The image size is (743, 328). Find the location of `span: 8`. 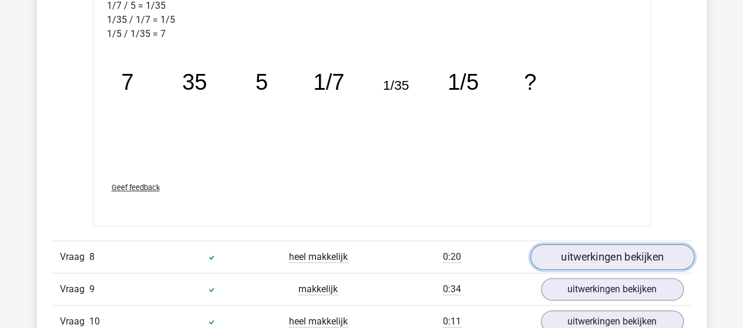

span: 8 is located at coordinates (92, 257).